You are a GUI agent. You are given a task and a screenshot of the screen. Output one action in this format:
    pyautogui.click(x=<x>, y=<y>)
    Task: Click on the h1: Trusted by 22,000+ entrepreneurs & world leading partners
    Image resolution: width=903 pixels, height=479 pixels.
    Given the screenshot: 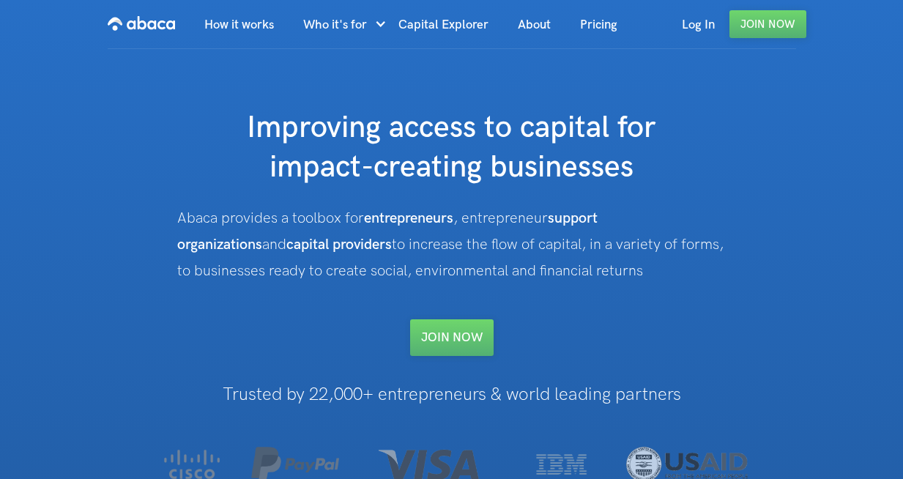 What is the action you would take?
    pyautogui.click(x=451, y=395)
    